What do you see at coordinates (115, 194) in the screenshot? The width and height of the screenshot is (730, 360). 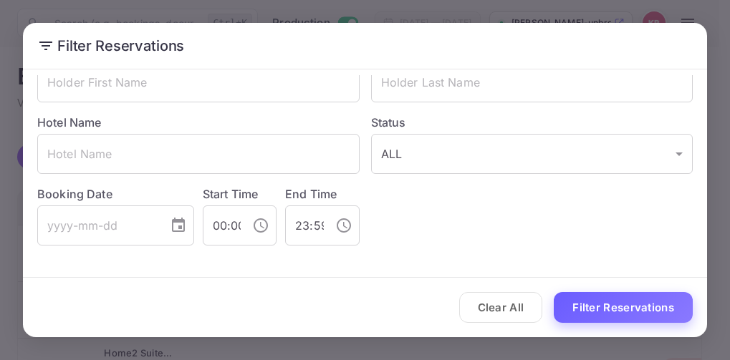 I see `label: Booking Date` at bounding box center [115, 194].